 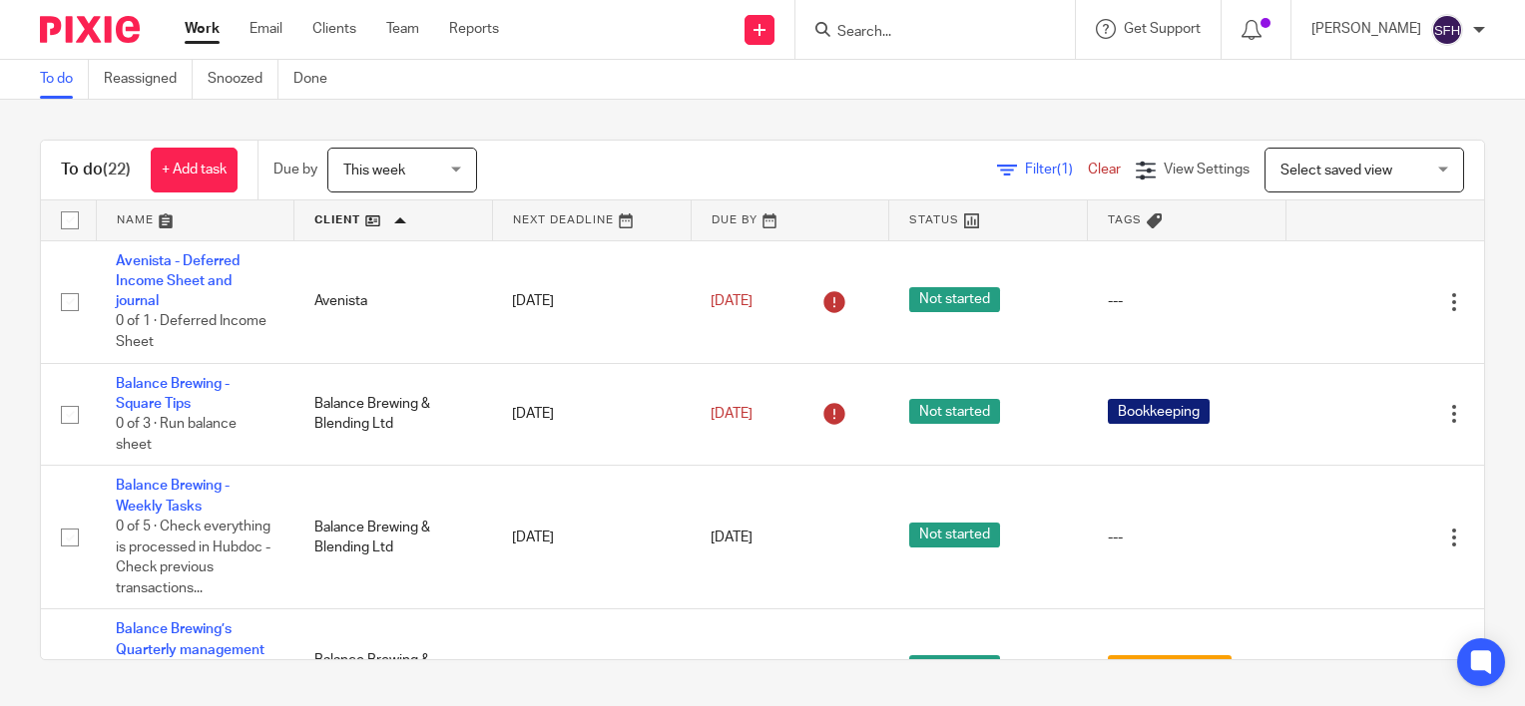 What do you see at coordinates (148, 79) in the screenshot?
I see `a: Reassigned` at bounding box center [148, 79].